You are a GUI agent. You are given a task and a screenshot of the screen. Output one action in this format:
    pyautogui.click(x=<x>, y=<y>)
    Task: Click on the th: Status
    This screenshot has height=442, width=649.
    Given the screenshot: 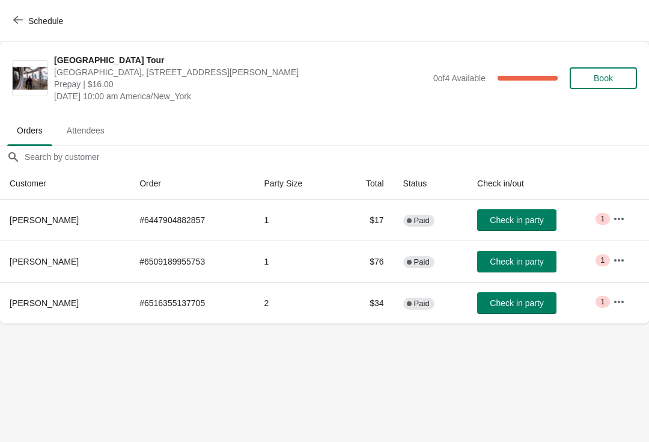 What is the action you would take?
    pyautogui.click(x=431, y=183)
    